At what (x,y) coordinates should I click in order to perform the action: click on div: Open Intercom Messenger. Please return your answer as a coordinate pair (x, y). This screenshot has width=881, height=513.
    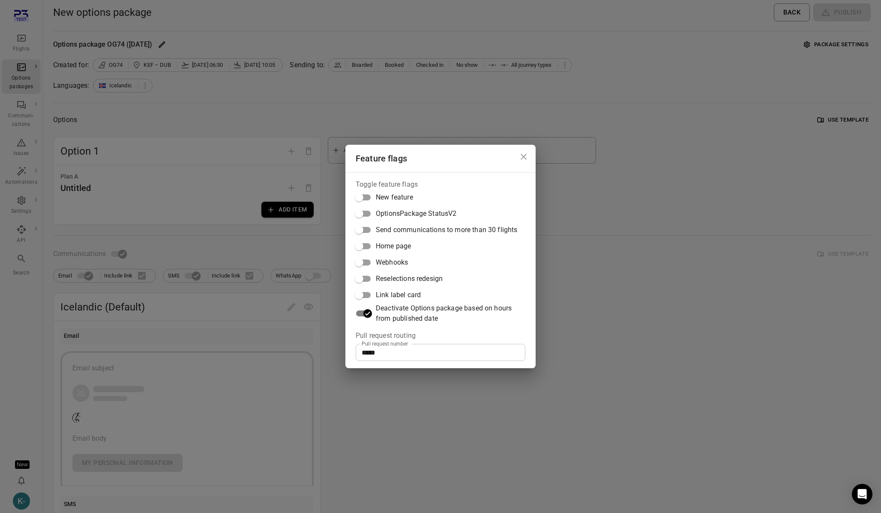
    Looking at the image, I should click on (862, 494).